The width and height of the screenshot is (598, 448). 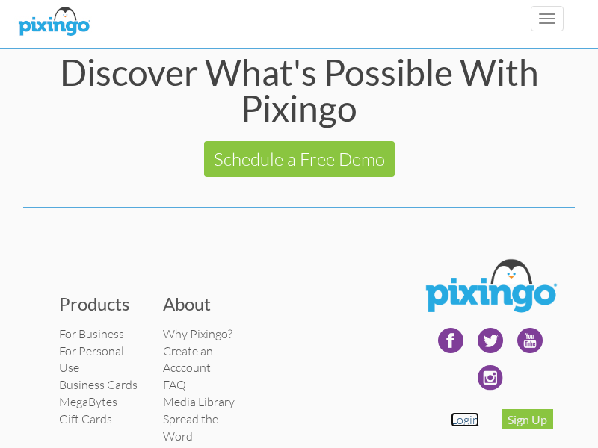 What do you see at coordinates (187, 359) in the screenshot?
I see `a: Create an Acccount` at bounding box center [187, 359].